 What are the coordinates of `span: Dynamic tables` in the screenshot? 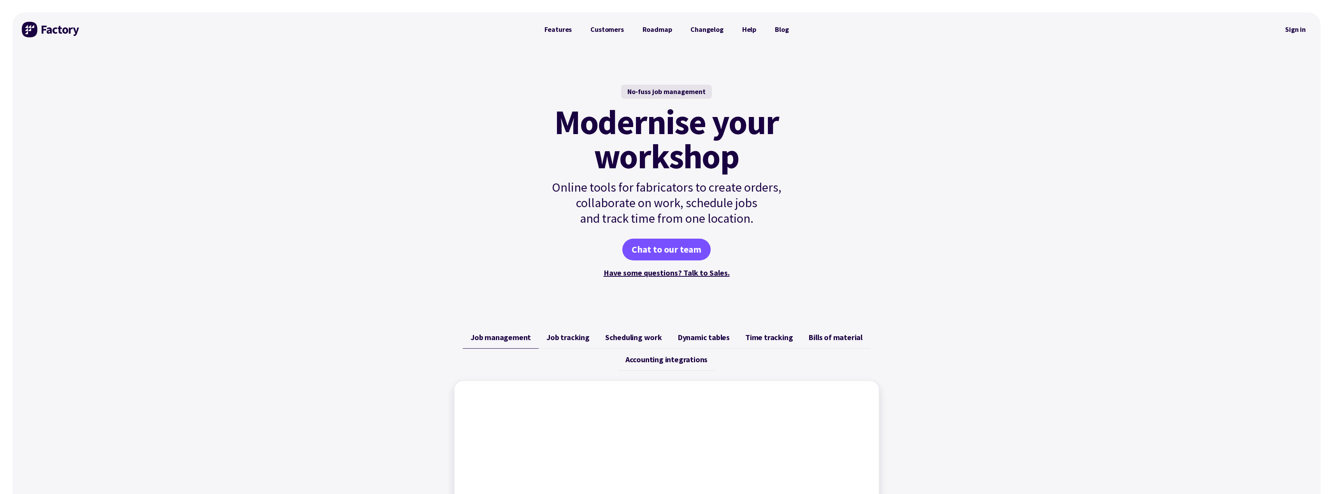 It's located at (703, 338).